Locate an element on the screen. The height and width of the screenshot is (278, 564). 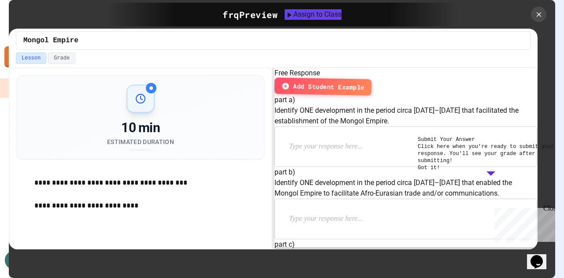
h6: part a) is located at coordinates (406, 100).